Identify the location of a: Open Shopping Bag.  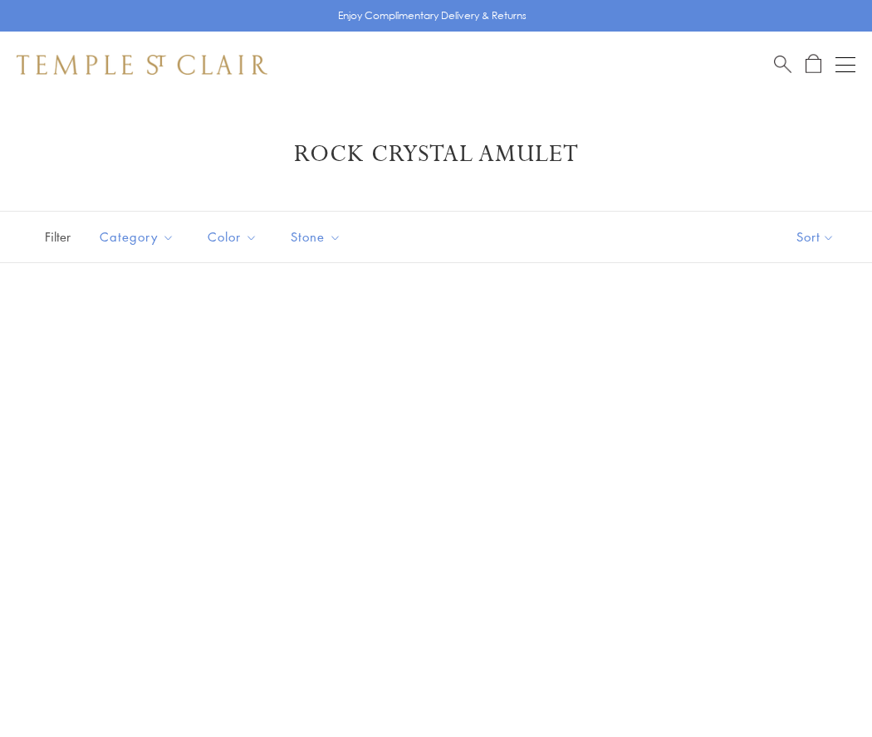
(813, 64).